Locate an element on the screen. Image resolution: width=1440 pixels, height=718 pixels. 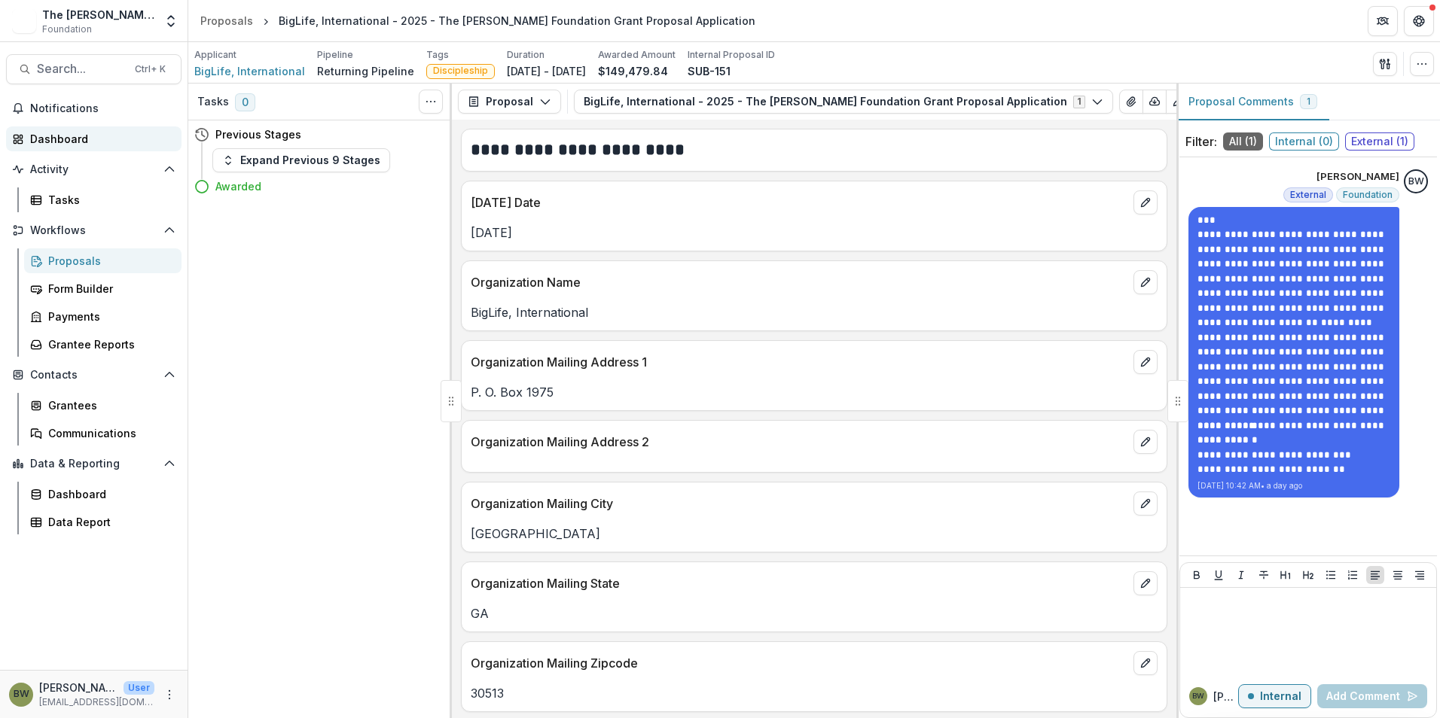
button: Heading 1 is located at coordinates (1285, 575).